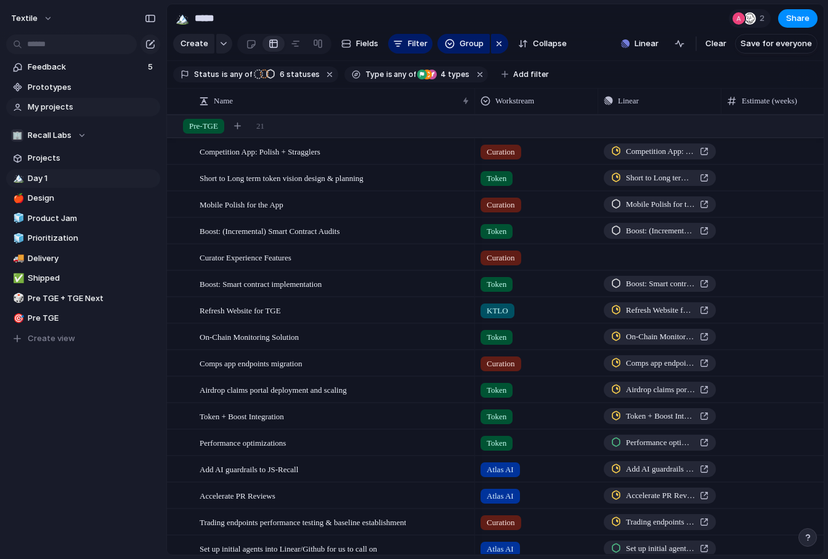 The image size is (828, 559). Describe the element at coordinates (660, 522) in the screenshot. I see `a: Trading endpoints performance testing & baseline establishment` at that location.